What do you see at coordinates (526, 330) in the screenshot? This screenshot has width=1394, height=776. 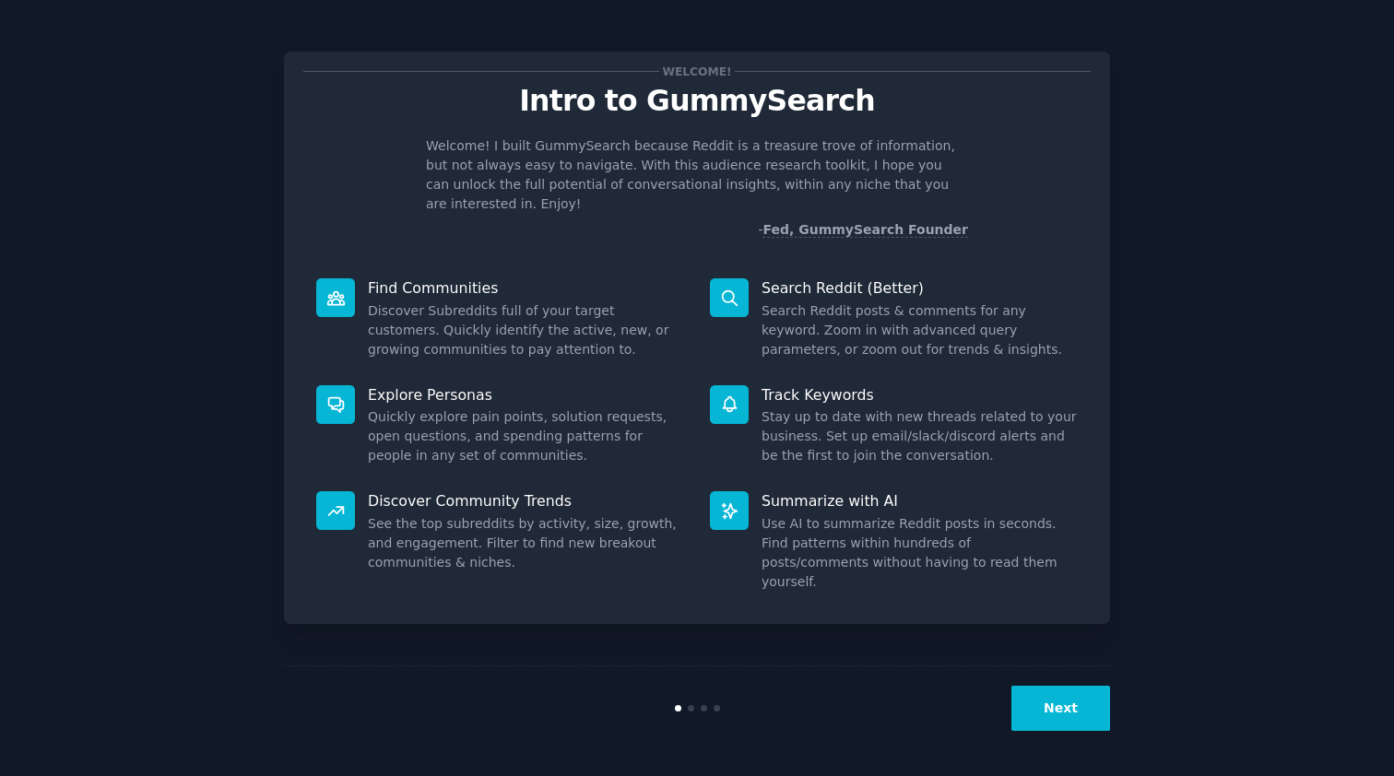 I see `dd: Discover Subreddits full of your target customers. Quickly identify the active, new, or growing c...` at bounding box center [526, 330].